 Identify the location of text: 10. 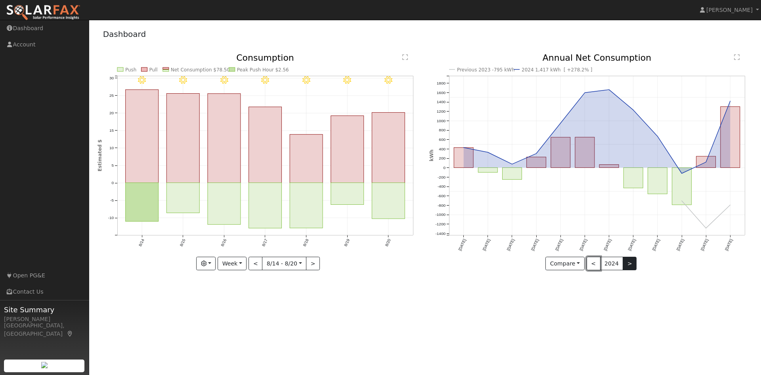
(111, 148).